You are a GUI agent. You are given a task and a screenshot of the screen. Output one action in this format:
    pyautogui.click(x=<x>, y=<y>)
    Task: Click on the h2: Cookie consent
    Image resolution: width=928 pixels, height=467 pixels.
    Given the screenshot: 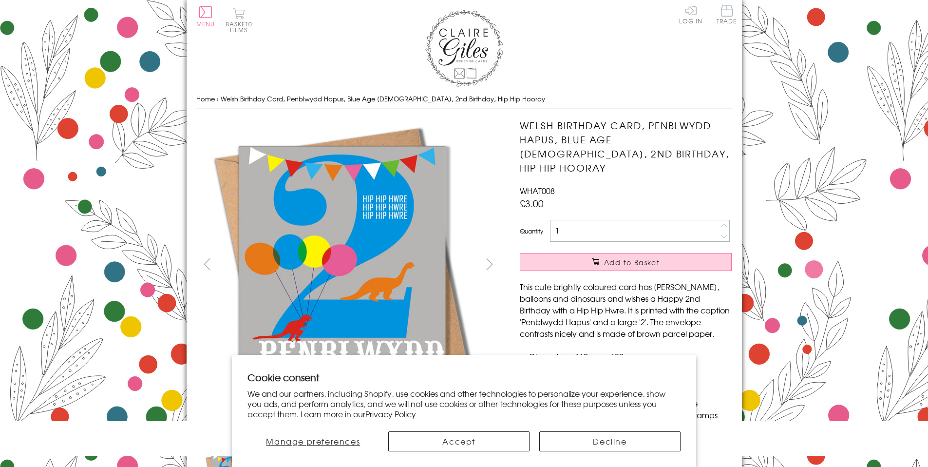 What is the action you would take?
    pyautogui.click(x=464, y=377)
    